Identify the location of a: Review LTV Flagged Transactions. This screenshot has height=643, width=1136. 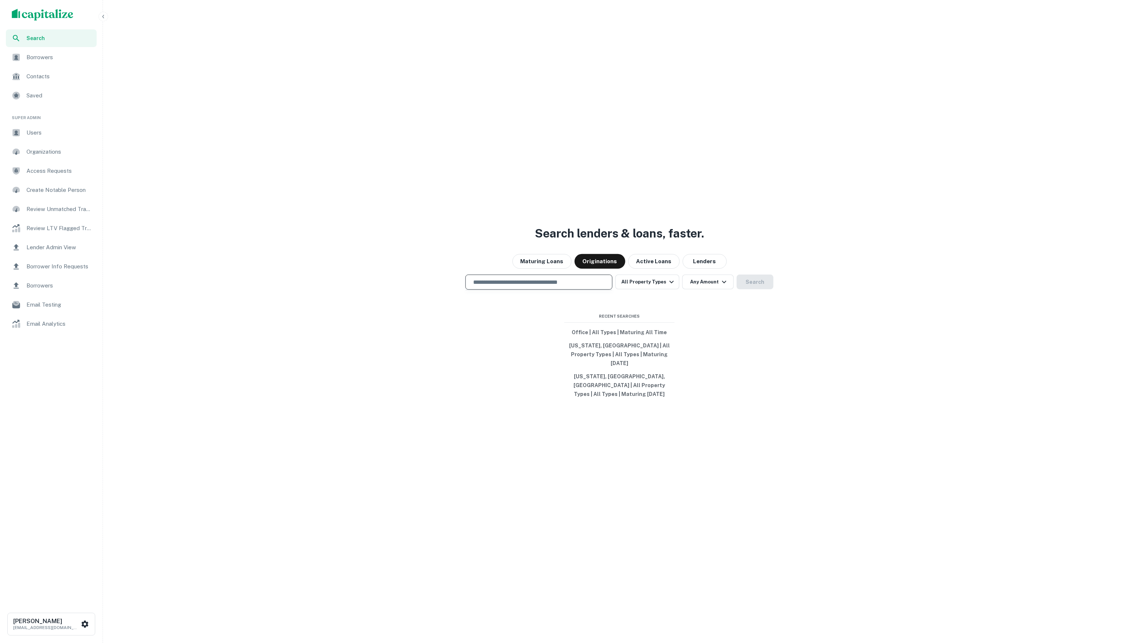
(51, 228).